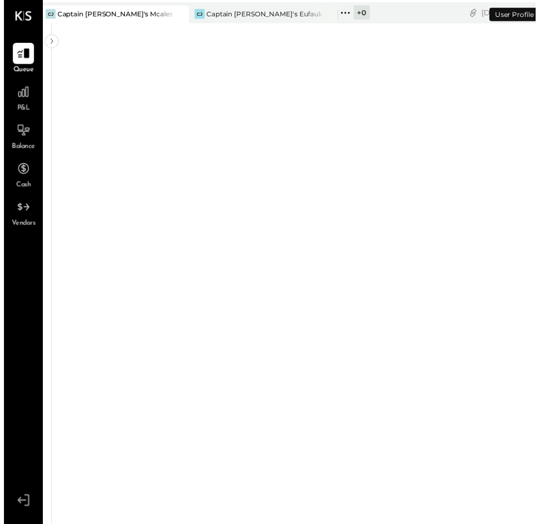 The image size is (539, 524). Describe the element at coordinates (20, 215) in the screenshot. I see `a: Vendors` at that location.